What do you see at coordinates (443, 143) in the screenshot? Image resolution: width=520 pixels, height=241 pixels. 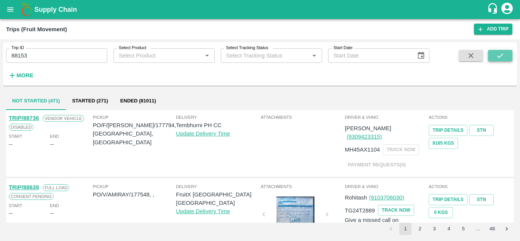 I see `button: 9165 Kgs` at bounding box center [443, 143].